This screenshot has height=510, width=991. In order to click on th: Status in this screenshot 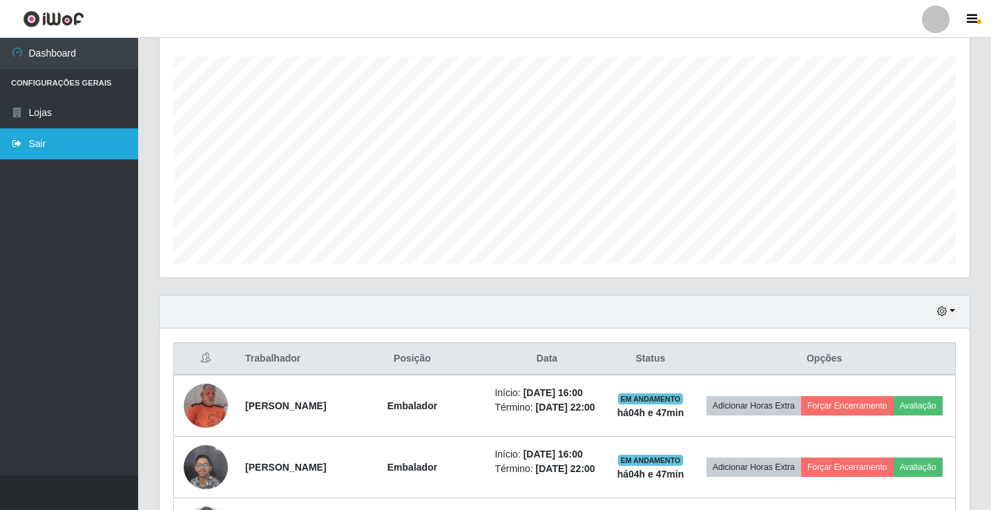, I will do `click(651, 359)`.